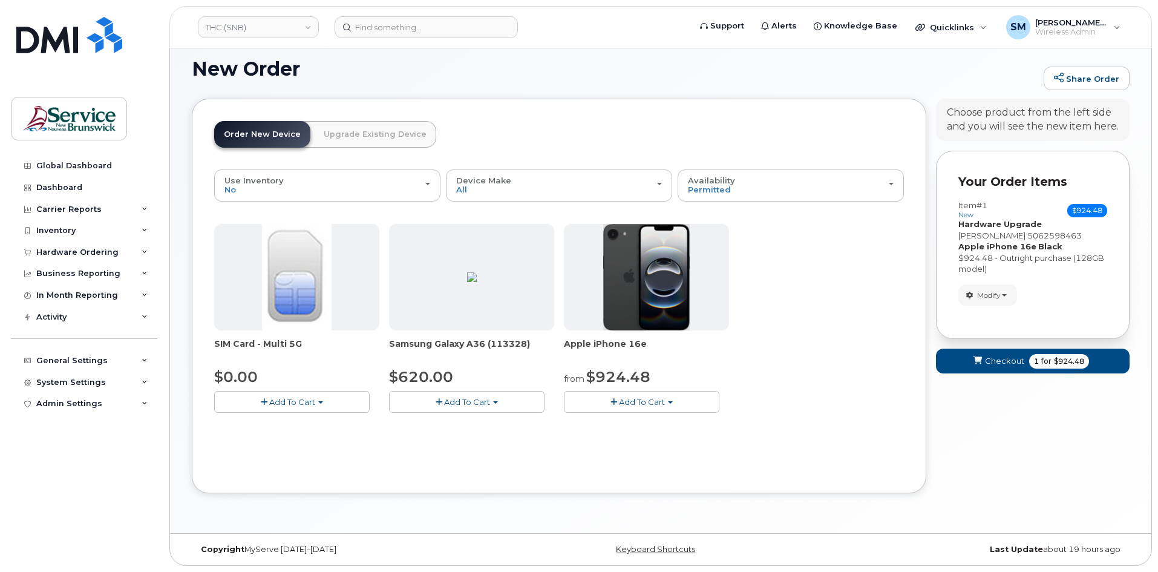 This screenshot has height=572, width=1158. What do you see at coordinates (709, 189) in the screenshot?
I see `span: Permitted` at bounding box center [709, 189].